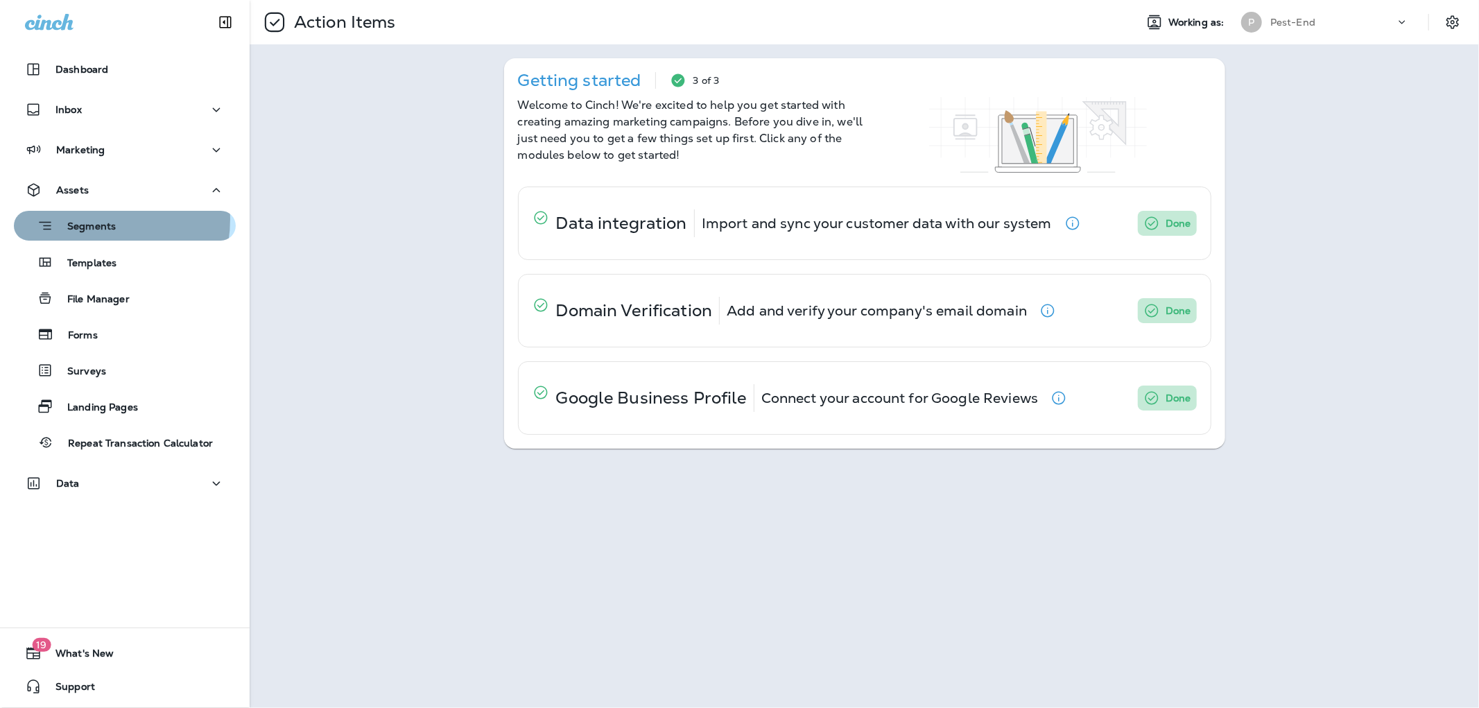  Describe the element at coordinates (691, 130) in the screenshot. I see `p: Welcome to Cinch! We're excited to help you get started with creating amazing marketing campaigns...` at that location.